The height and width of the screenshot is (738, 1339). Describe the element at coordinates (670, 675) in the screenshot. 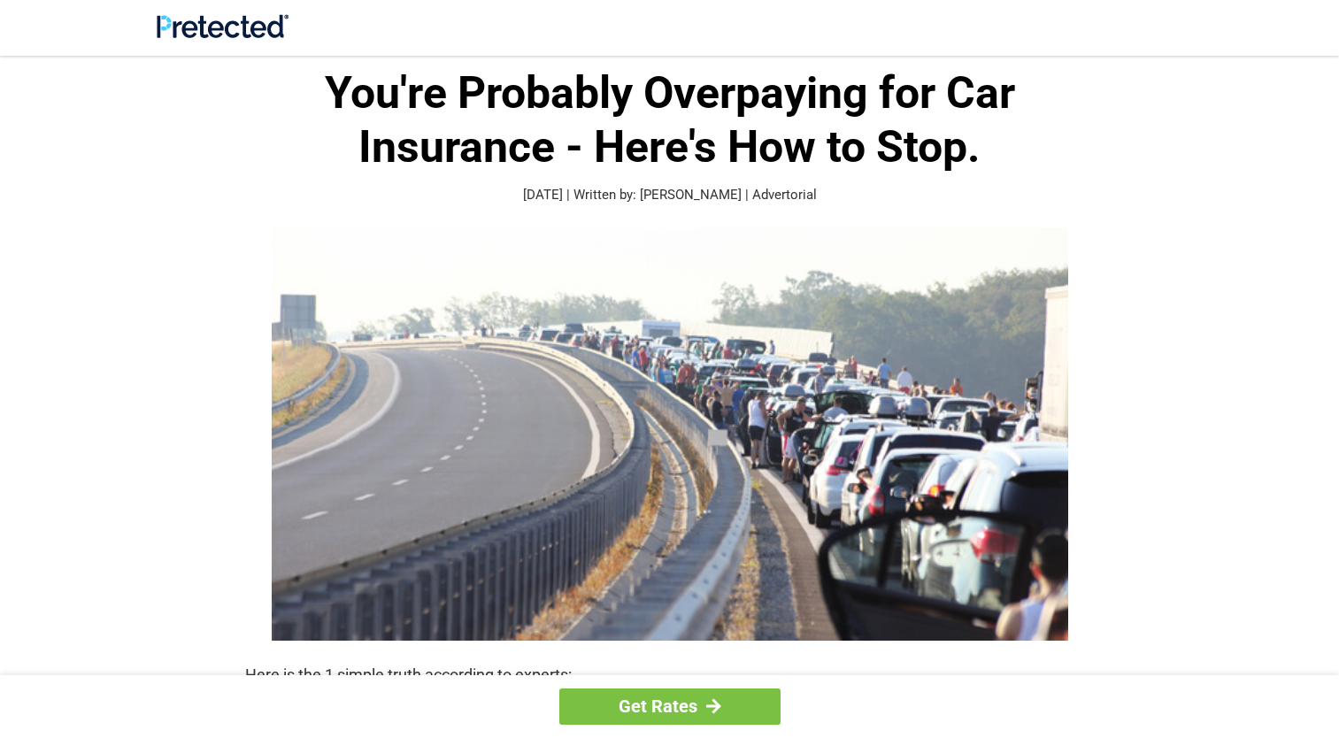

I see `p: Here is the 1 simple truth according to experts:` at that location.